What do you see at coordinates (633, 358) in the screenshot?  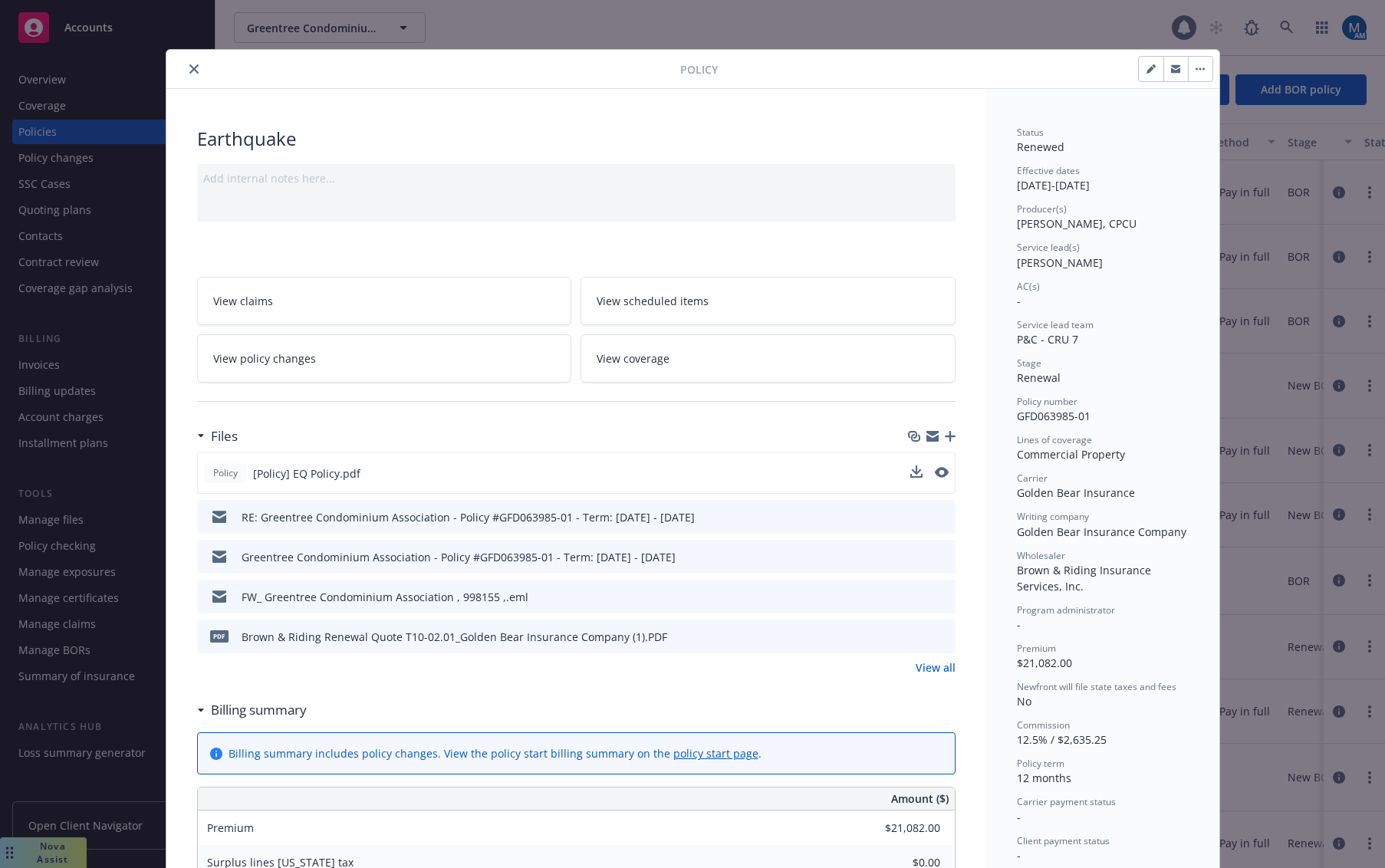 I see `span: View coverage` at bounding box center [633, 358].